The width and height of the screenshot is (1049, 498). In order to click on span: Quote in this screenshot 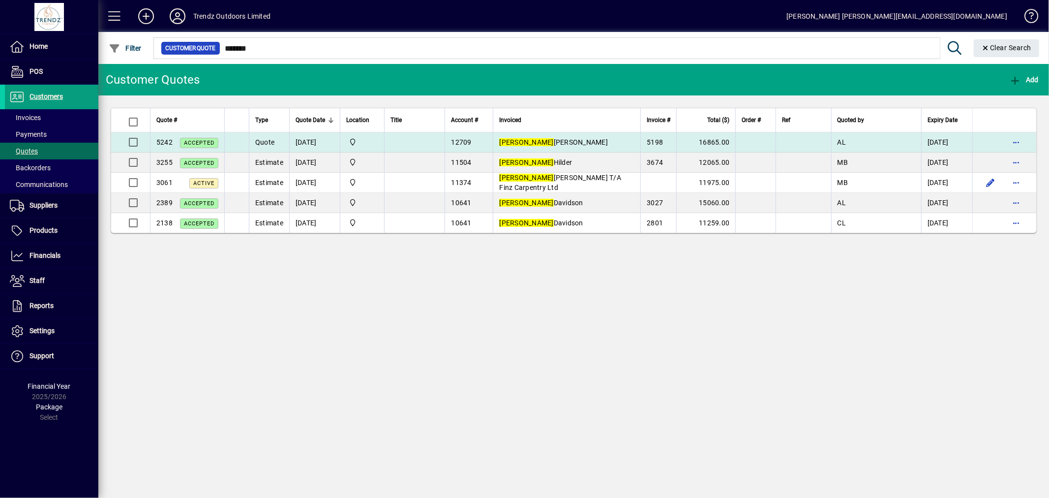, I will do `click(265, 142)`.